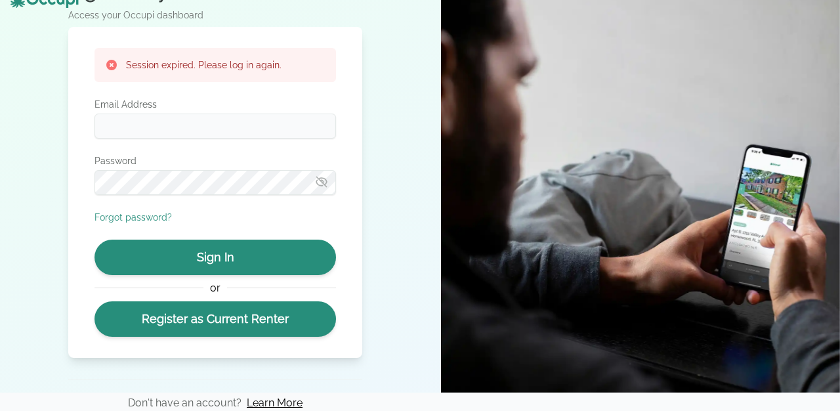 The width and height of the screenshot is (840, 411). What do you see at coordinates (184, 403) in the screenshot?
I see `p: Don't have an account?` at bounding box center [184, 403].